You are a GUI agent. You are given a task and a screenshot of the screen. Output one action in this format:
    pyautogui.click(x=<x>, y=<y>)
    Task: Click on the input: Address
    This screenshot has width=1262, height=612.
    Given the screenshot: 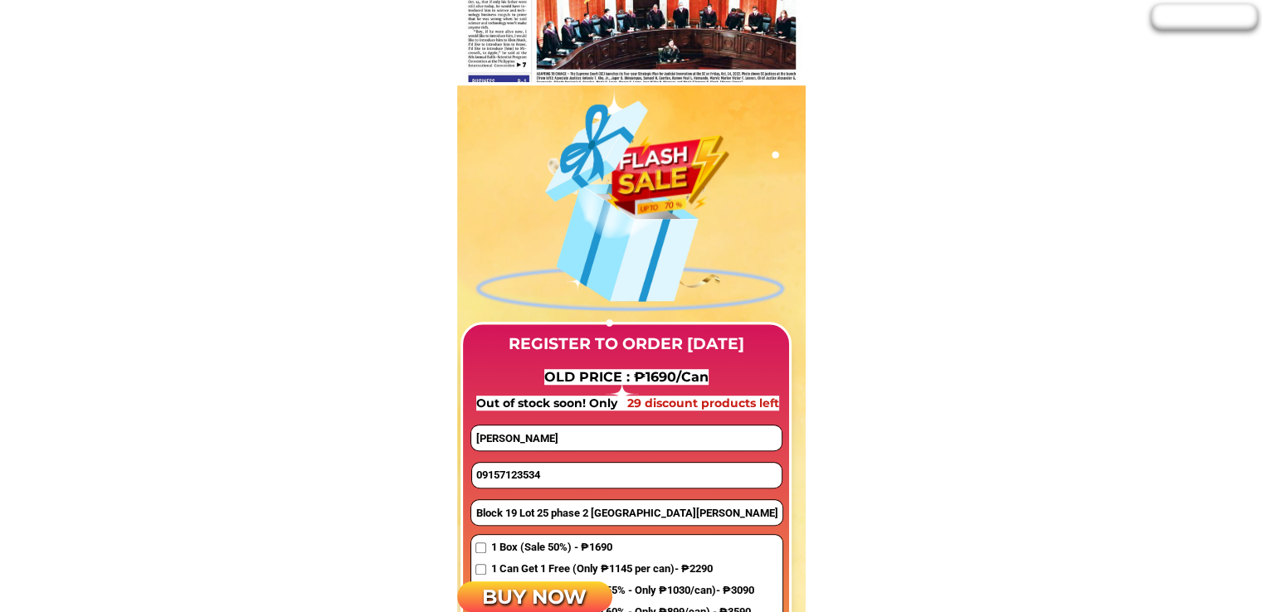 What is the action you would take?
    pyautogui.click(x=626, y=513)
    